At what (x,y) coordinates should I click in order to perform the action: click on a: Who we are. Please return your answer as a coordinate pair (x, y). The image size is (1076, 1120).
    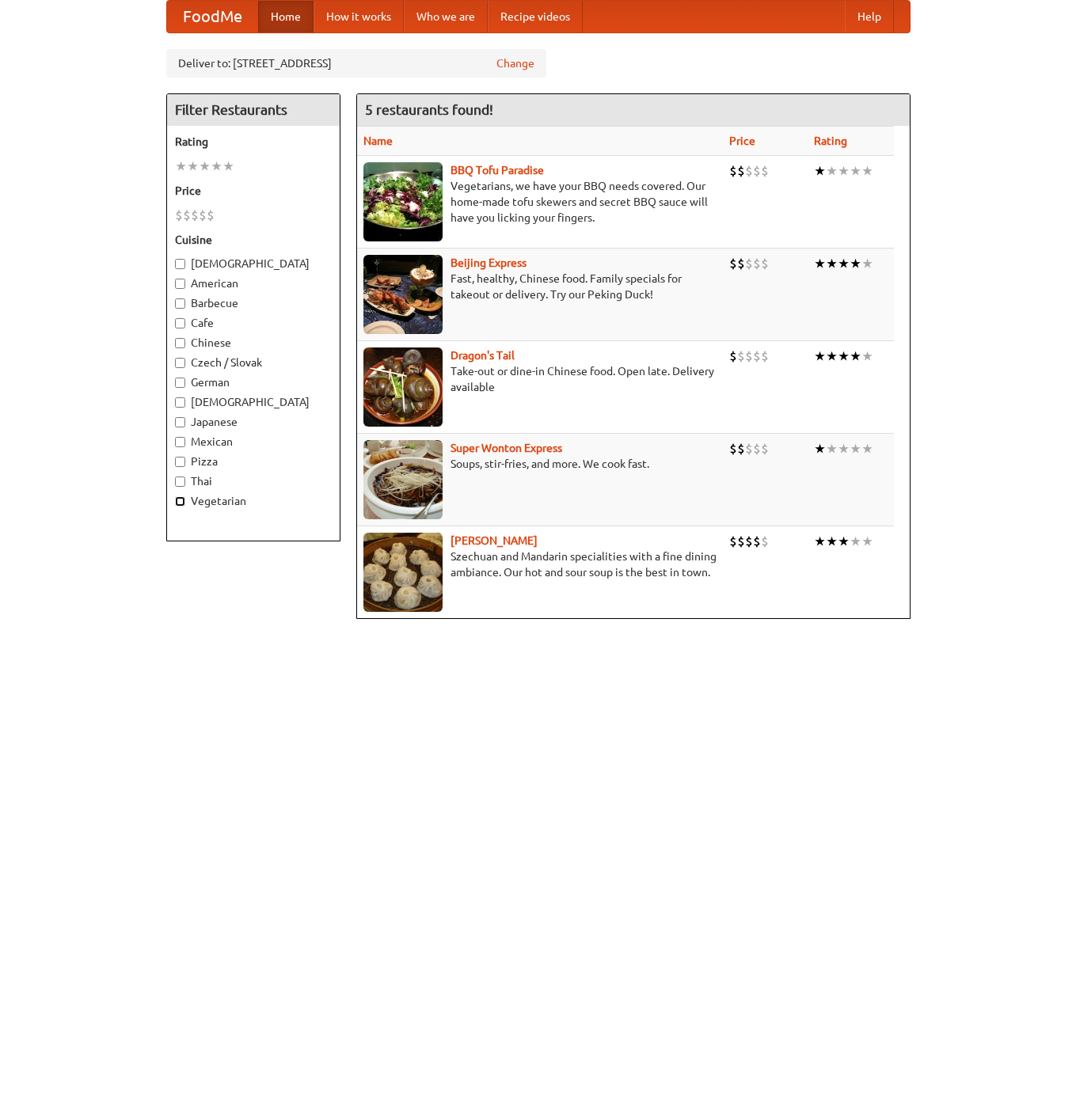
    Looking at the image, I should click on (446, 17).